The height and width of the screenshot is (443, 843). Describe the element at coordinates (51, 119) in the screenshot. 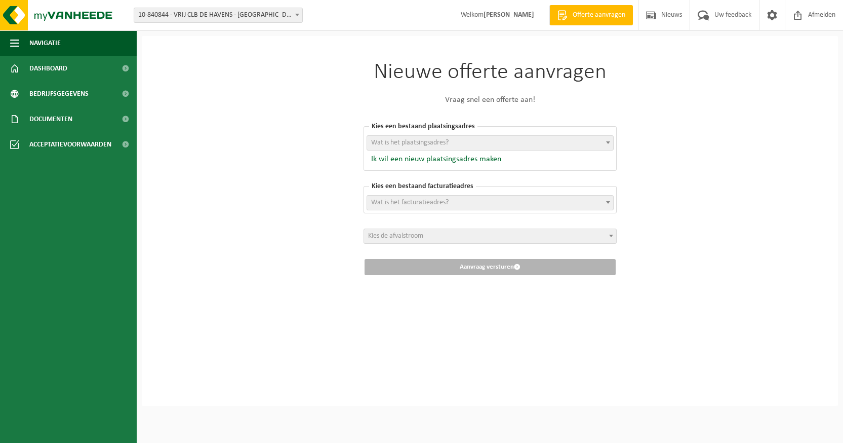

I see `span: Documenten` at that location.